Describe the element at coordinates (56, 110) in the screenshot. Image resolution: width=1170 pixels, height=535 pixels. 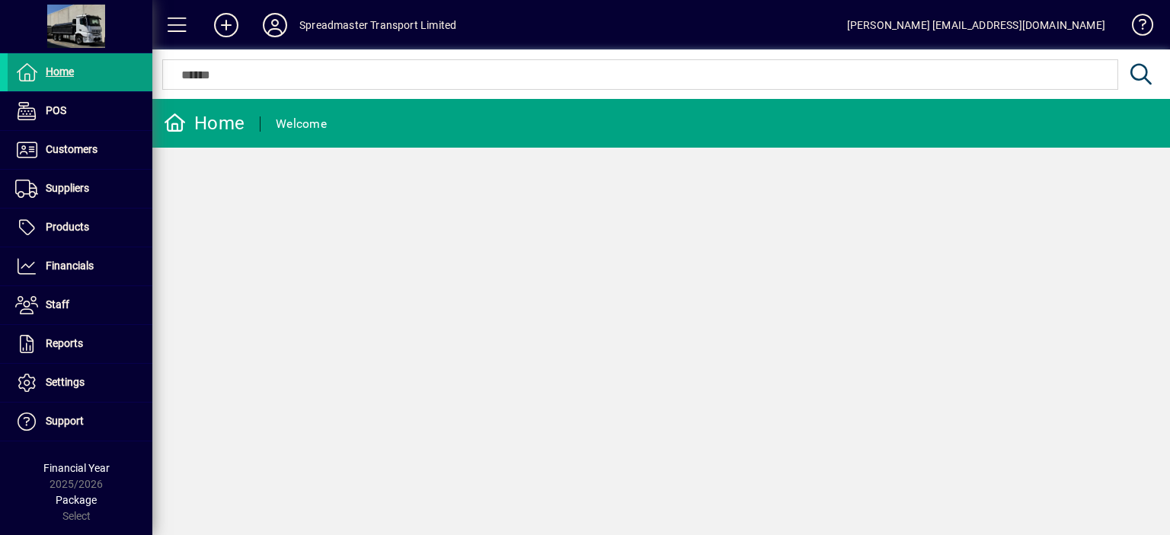
I see `span: POS` at that location.